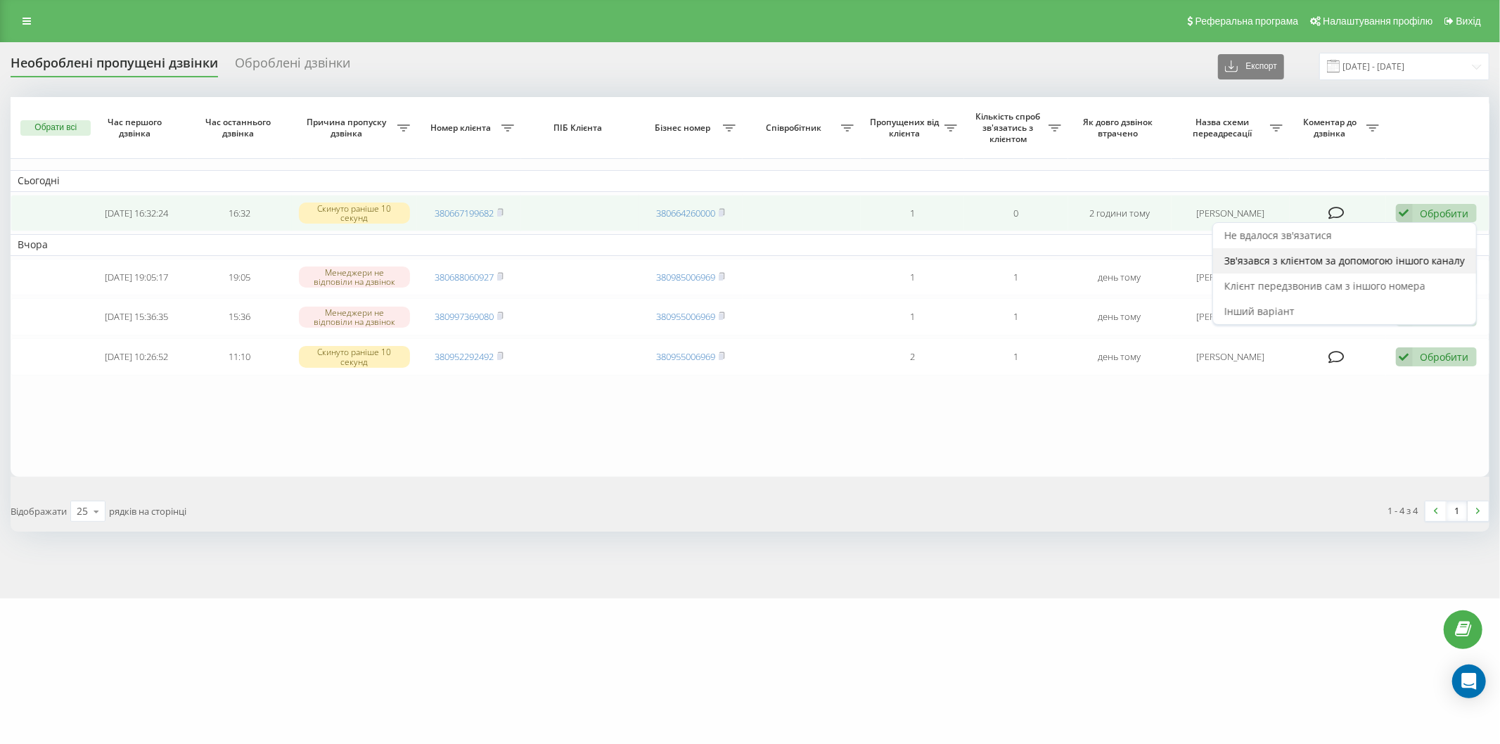 This screenshot has height=744, width=1500. I want to click on span: Як довго дзвінок втрачено, so click(1120, 127).